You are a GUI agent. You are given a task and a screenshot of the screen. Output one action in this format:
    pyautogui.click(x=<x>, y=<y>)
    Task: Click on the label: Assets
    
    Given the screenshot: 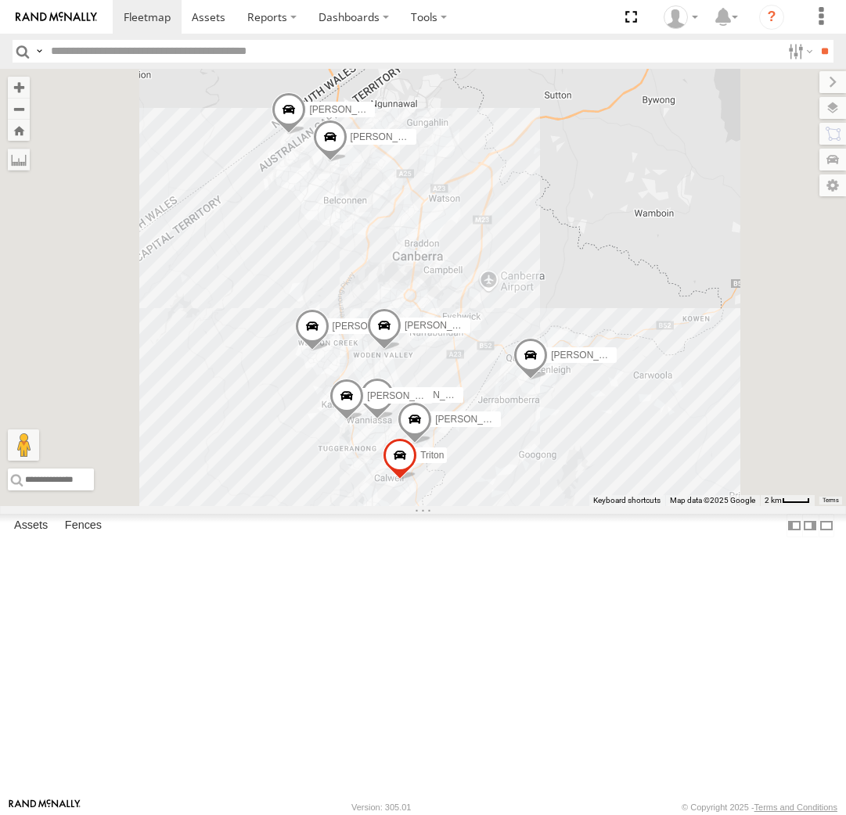 What is the action you would take?
    pyautogui.click(x=31, y=526)
    